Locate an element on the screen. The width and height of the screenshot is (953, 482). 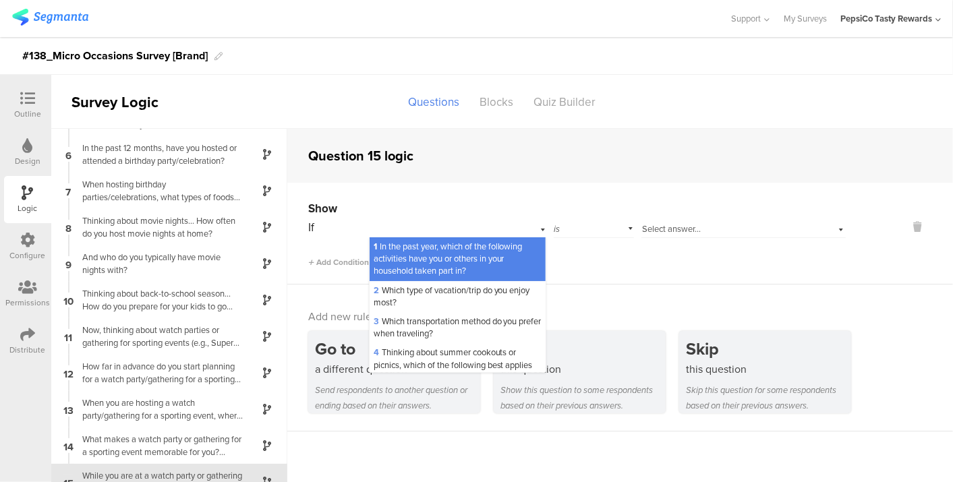
span: 10 is located at coordinates (68, 300).